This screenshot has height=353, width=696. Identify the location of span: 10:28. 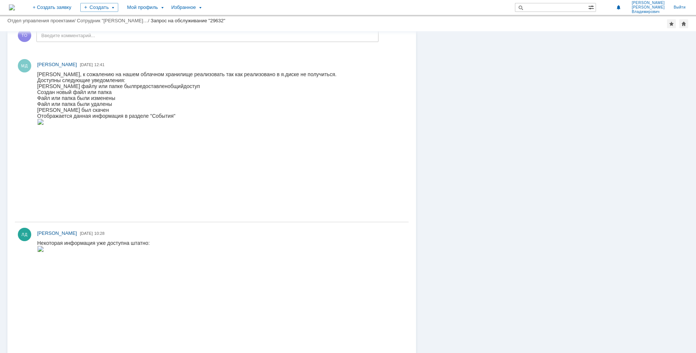
(100, 233).